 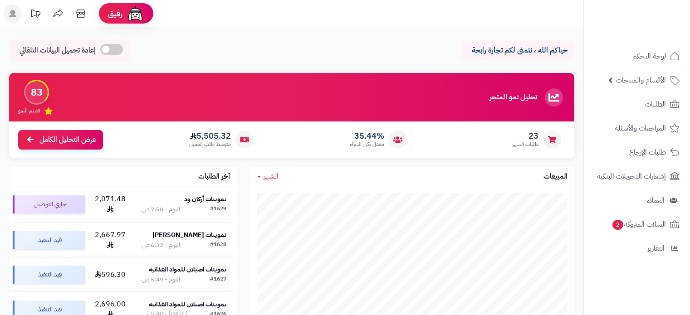 What do you see at coordinates (110, 275) in the screenshot?
I see `td: 596.30` at bounding box center [110, 275].